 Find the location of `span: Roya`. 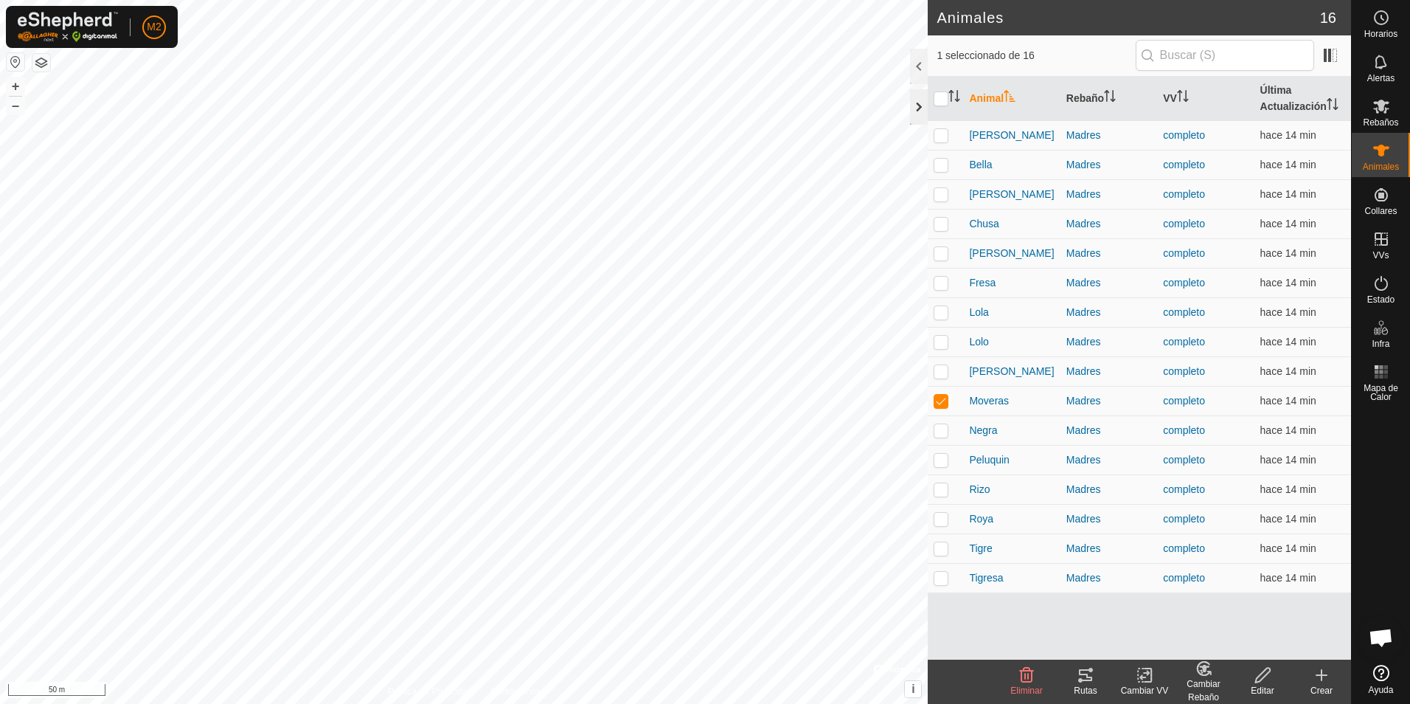

span: Roya is located at coordinates (981, 518).